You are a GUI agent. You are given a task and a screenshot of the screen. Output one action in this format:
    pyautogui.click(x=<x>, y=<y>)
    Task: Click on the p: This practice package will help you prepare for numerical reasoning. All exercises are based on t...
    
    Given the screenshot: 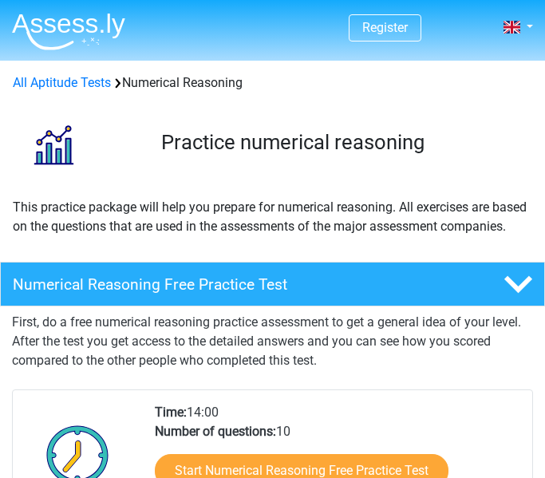 What is the action you would take?
    pyautogui.click(x=272, y=217)
    